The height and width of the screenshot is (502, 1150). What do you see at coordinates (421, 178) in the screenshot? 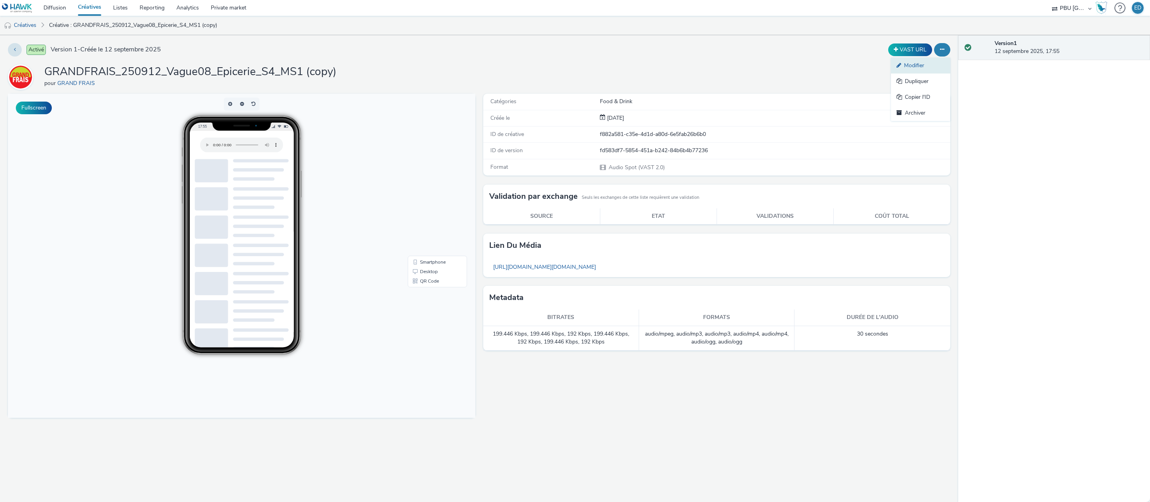
I see `span: Desktop` at bounding box center [421, 178].